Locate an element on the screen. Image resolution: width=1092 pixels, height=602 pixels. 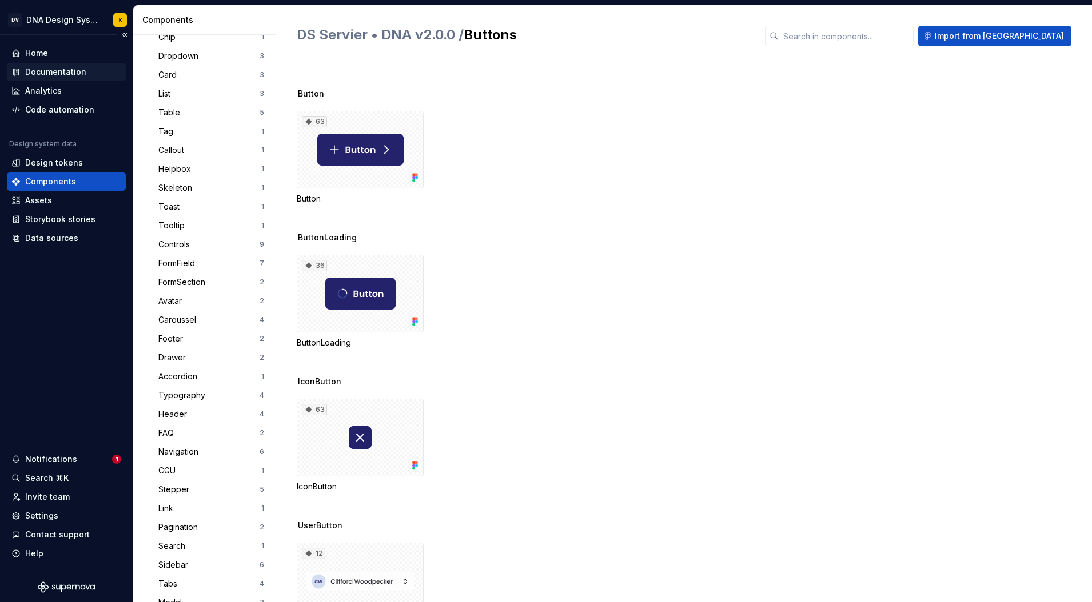
a: Controls9 is located at coordinates (211, 245).